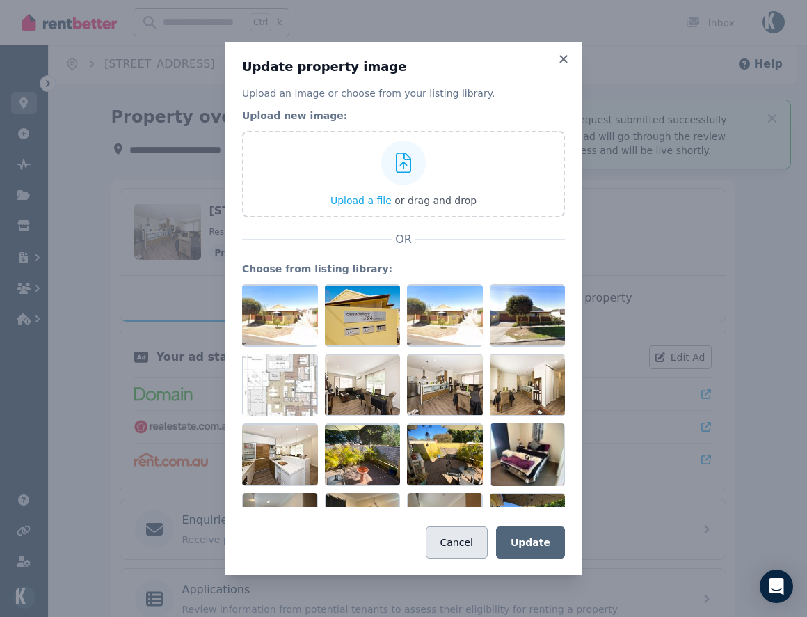 Image resolution: width=807 pixels, height=617 pixels. Describe the element at coordinates (361, 200) in the screenshot. I see `span: Upload a file` at that location.